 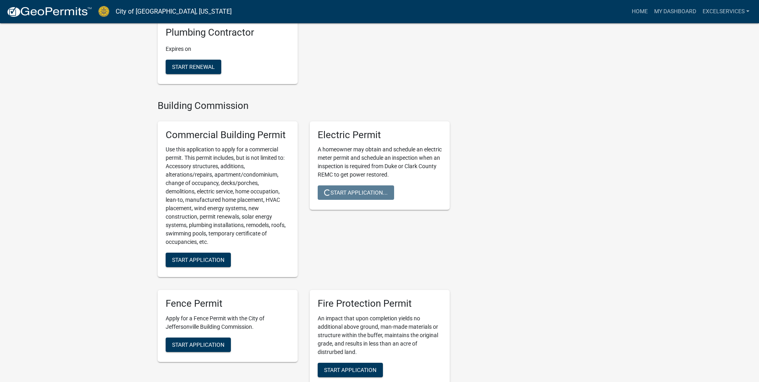 What do you see at coordinates (356, 192) in the screenshot?
I see `span: Start Application...` at bounding box center [356, 192].